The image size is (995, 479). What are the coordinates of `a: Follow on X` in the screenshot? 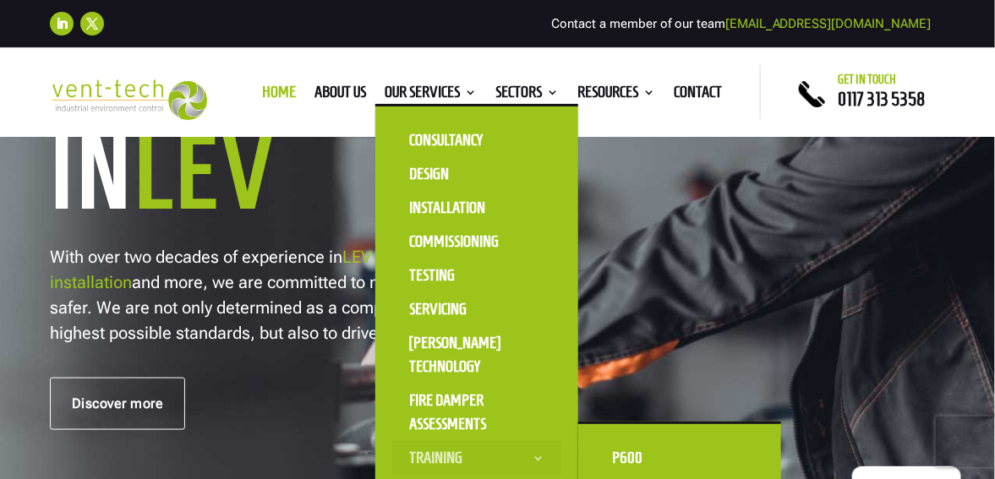 It's located at (92, 24).